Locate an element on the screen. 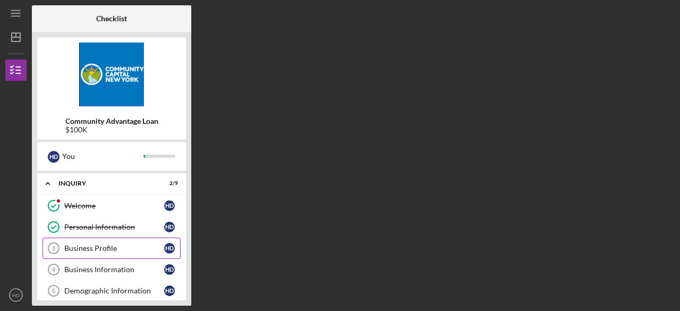  button: HD is located at coordinates (16, 295).